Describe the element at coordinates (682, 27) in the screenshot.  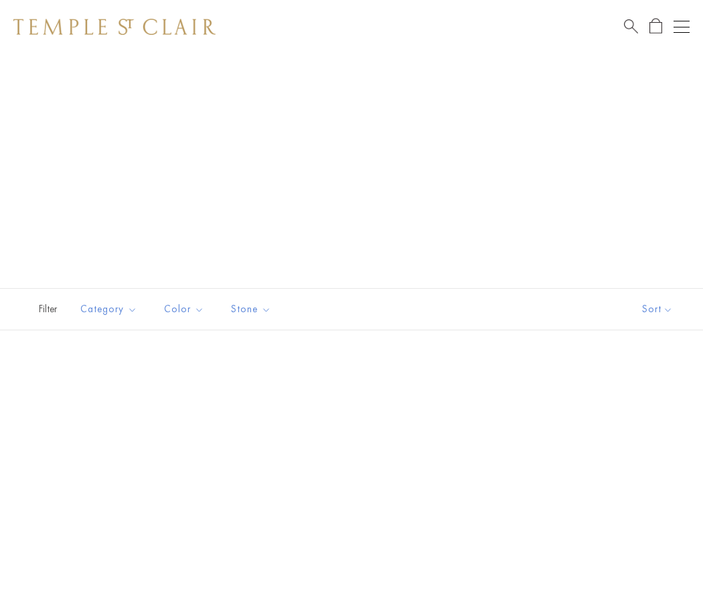
I see `button: Open navigation` at that location.